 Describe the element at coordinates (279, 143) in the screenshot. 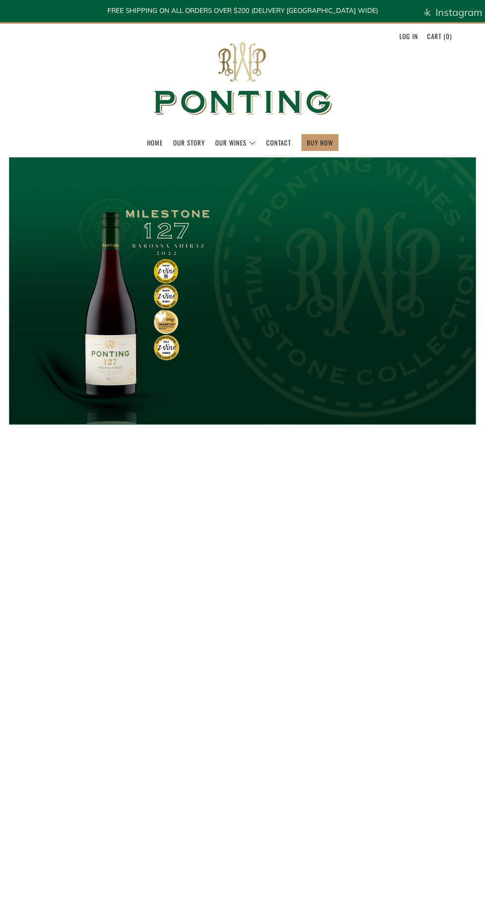

I see `a: Contact` at that location.